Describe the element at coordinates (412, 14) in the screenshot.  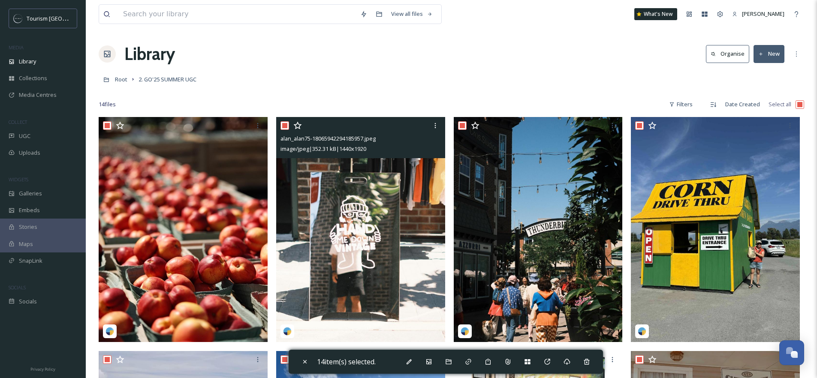
I see `div: View all files` at that location.